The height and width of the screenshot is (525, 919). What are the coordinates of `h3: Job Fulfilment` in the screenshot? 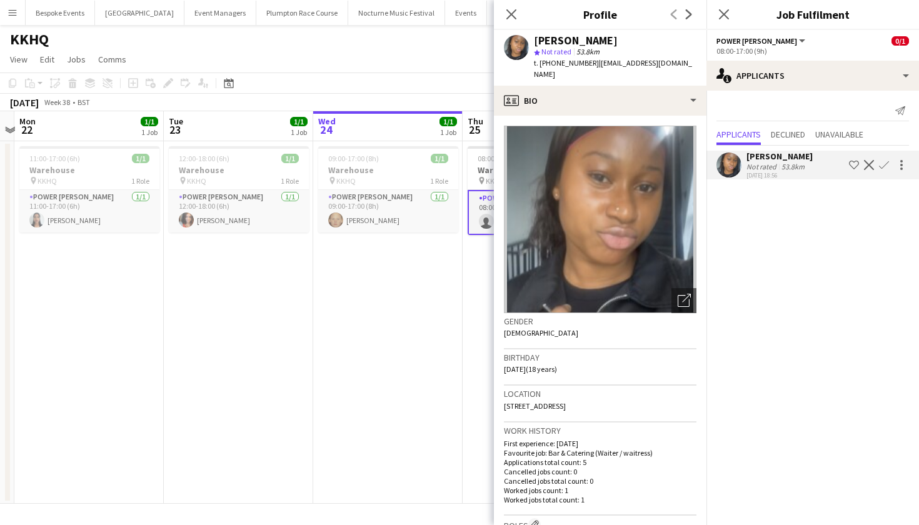 It's located at (813, 14).